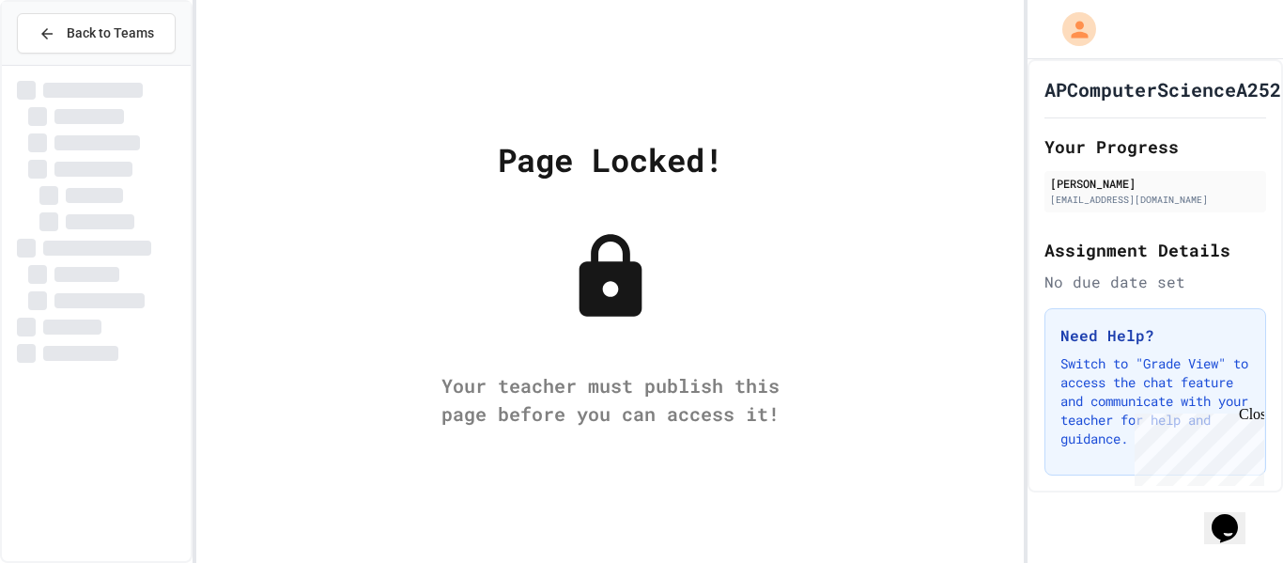 This screenshot has width=1283, height=563. Describe the element at coordinates (1155, 282) in the screenshot. I see `div: No due date set` at that location.